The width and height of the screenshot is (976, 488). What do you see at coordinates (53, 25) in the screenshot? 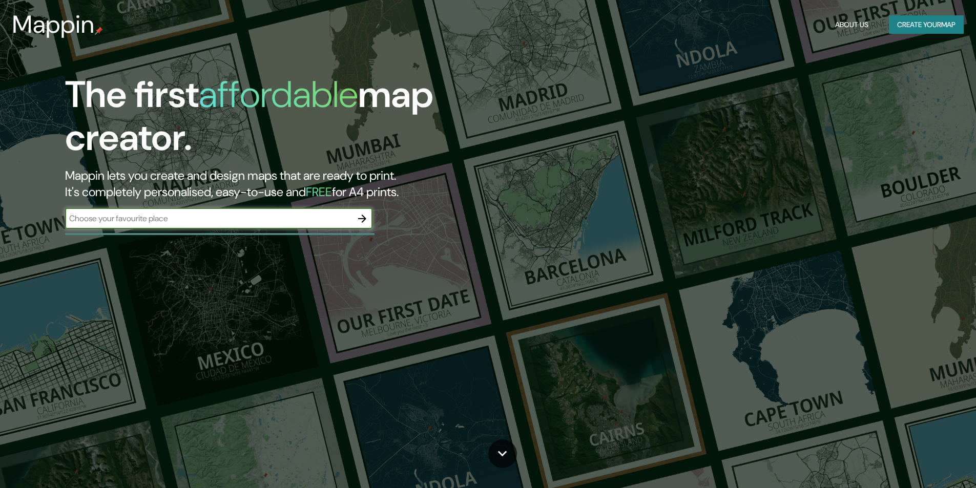
I see `h3: Mappin` at bounding box center [53, 25].